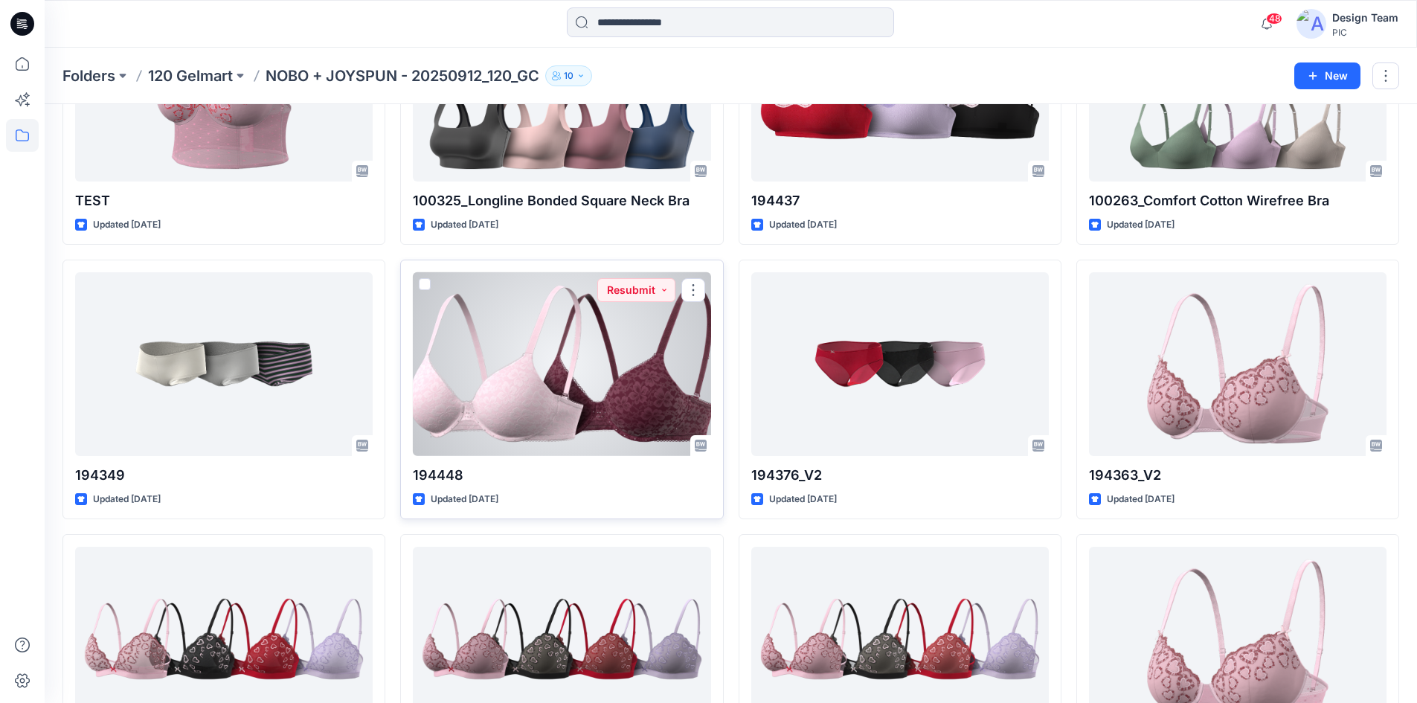 The image size is (1417, 703). I want to click on button: 10, so click(568, 76).